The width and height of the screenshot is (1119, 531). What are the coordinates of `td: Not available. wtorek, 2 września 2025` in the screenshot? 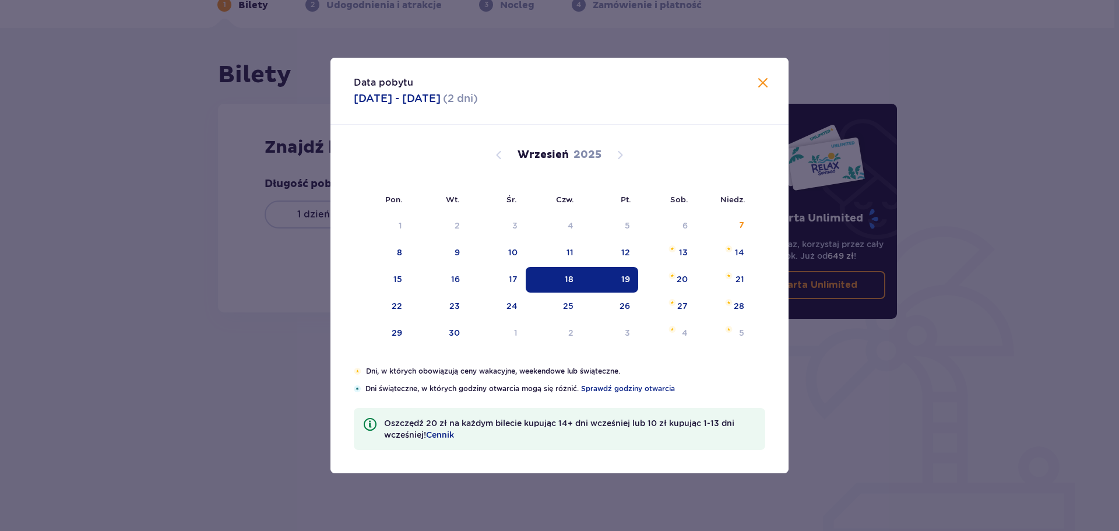 It's located at (439, 226).